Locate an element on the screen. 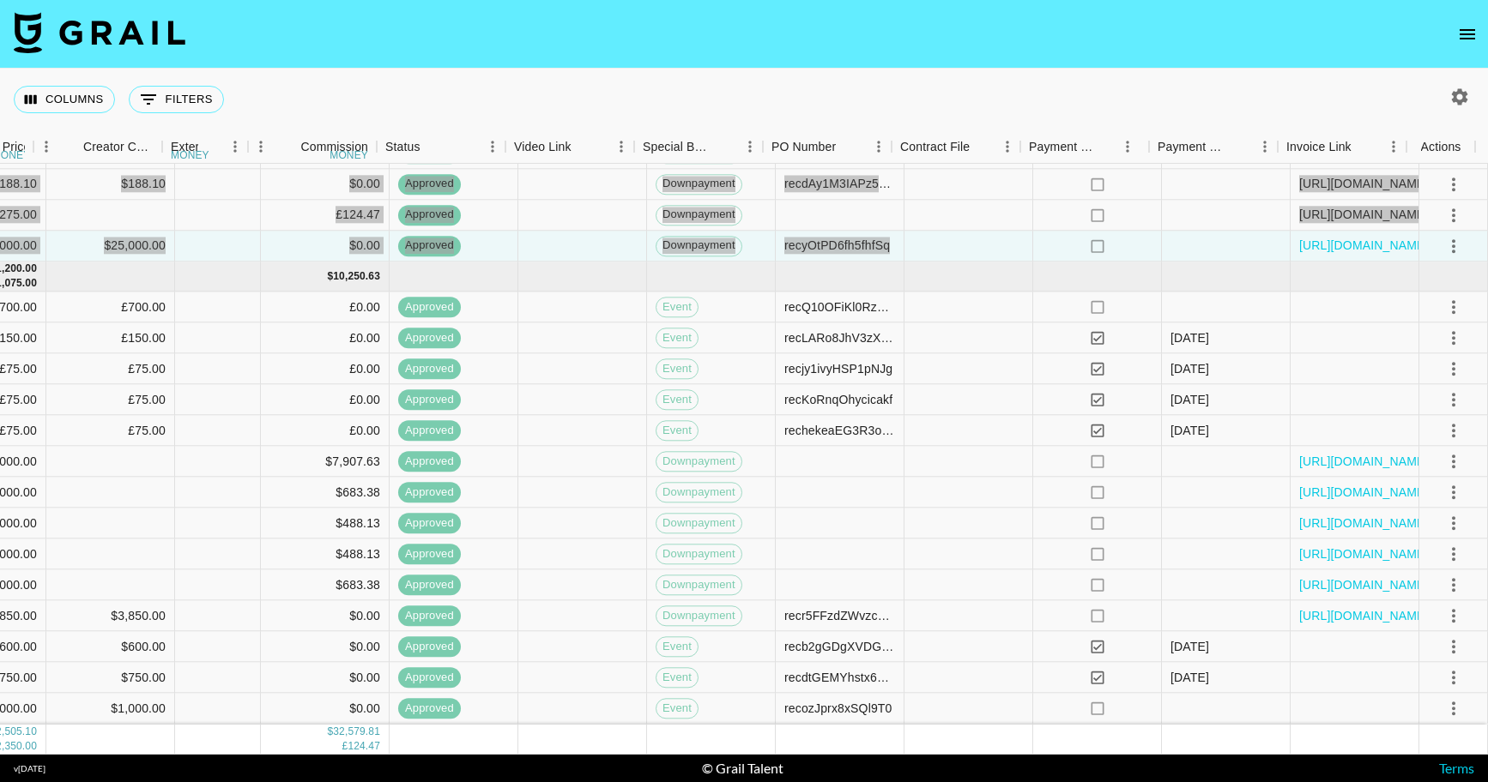 The width and height of the screenshot is (1488, 782). div: $188.10 is located at coordinates (143, 184).